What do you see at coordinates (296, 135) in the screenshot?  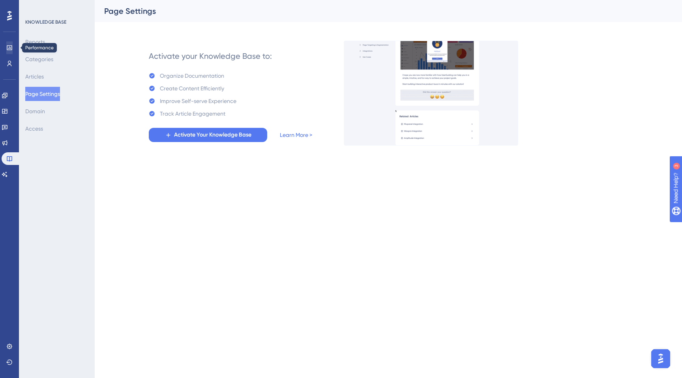 I see `a: Learn More >` at bounding box center [296, 135].